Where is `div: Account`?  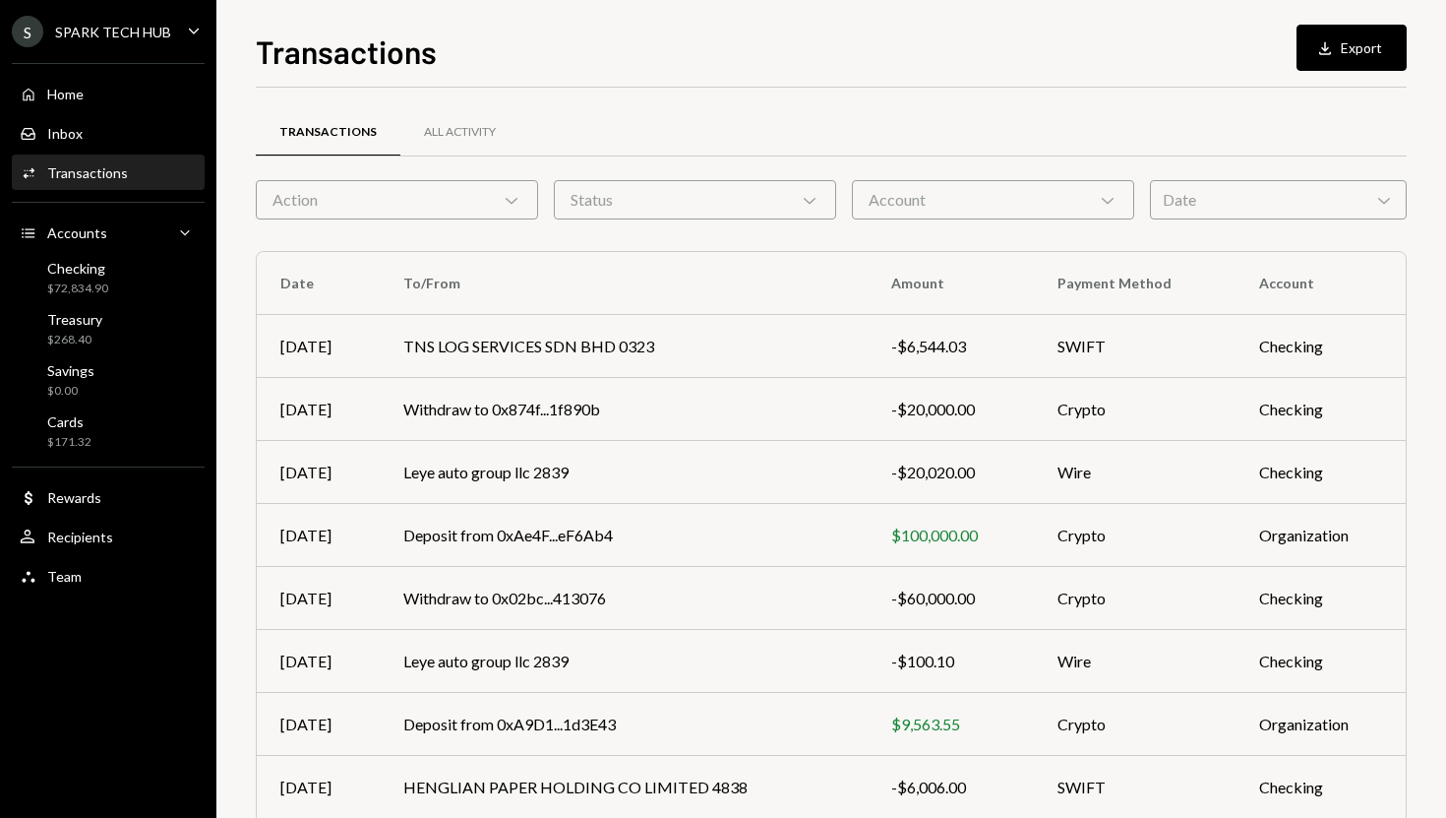
div: Account is located at coordinates (993, 200).